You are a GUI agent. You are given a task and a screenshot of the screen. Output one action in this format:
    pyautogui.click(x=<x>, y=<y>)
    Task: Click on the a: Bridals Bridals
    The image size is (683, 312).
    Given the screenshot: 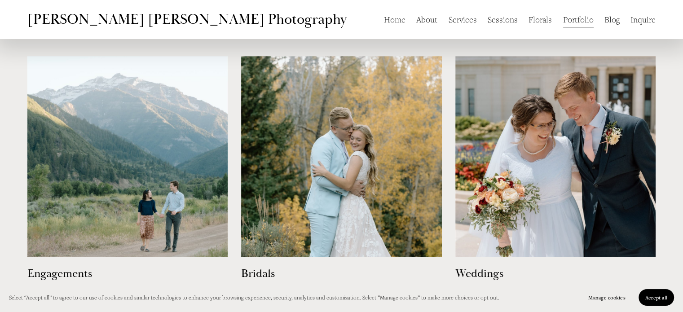 What is the action you would take?
    pyautogui.click(x=341, y=172)
    